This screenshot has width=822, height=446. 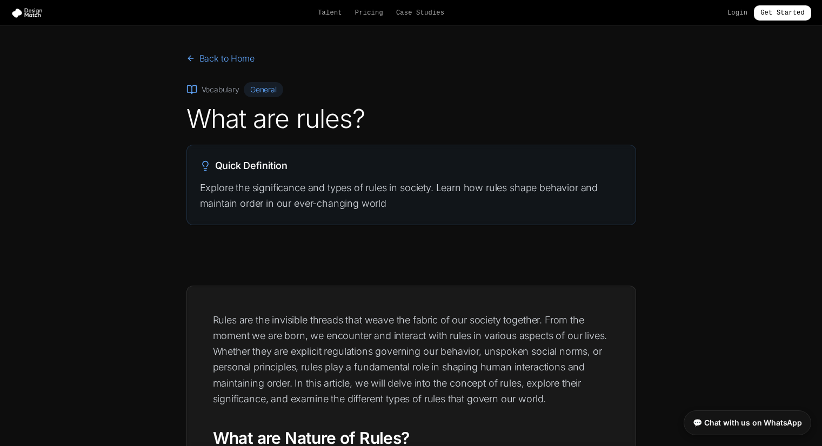 I want to click on h1: What are rules?, so click(x=411, y=119).